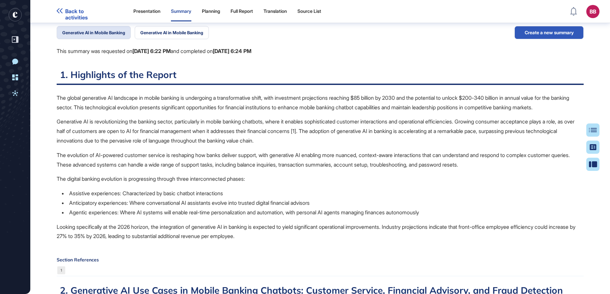  Describe the element at coordinates (323, 203) in the screenshot. I see `li: Anticipatory experiences: Where conversational AI assistants evolve into trusted digital financia...` at that location.